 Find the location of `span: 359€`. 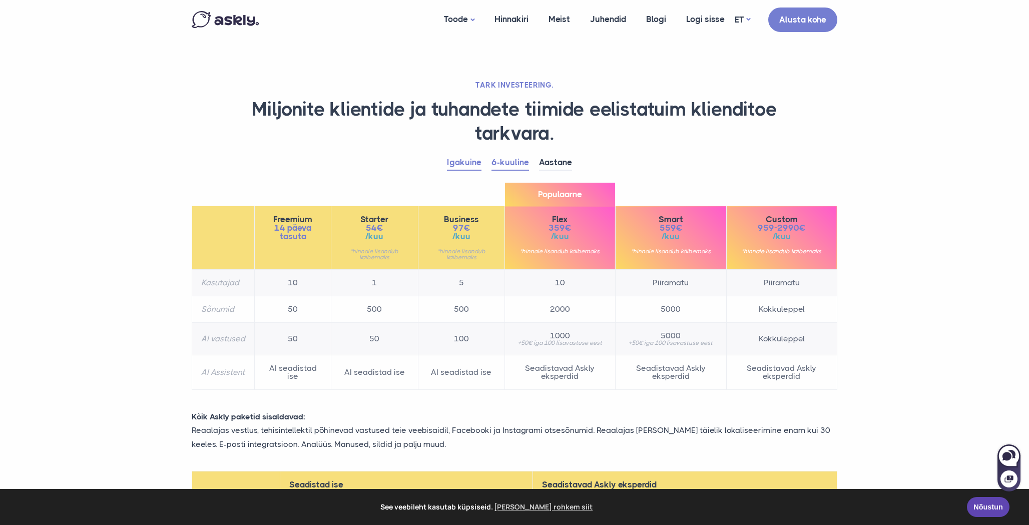

span: 359€ is located at coordinates (560, 228).